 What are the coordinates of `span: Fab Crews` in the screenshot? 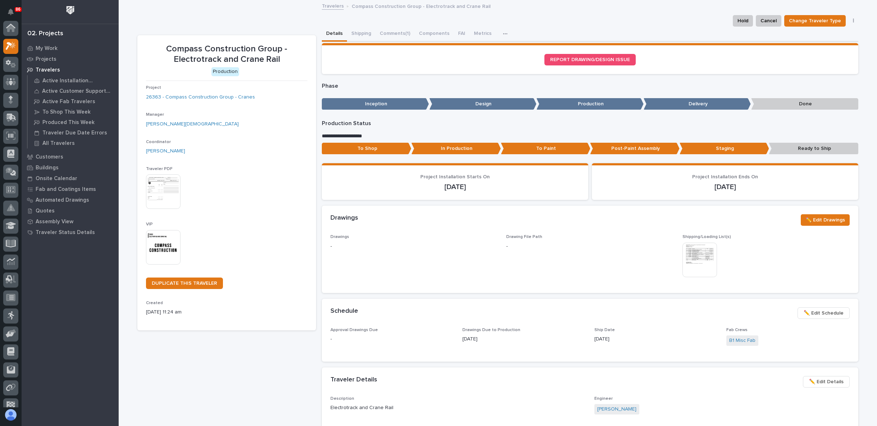 It's located at (737, 330).